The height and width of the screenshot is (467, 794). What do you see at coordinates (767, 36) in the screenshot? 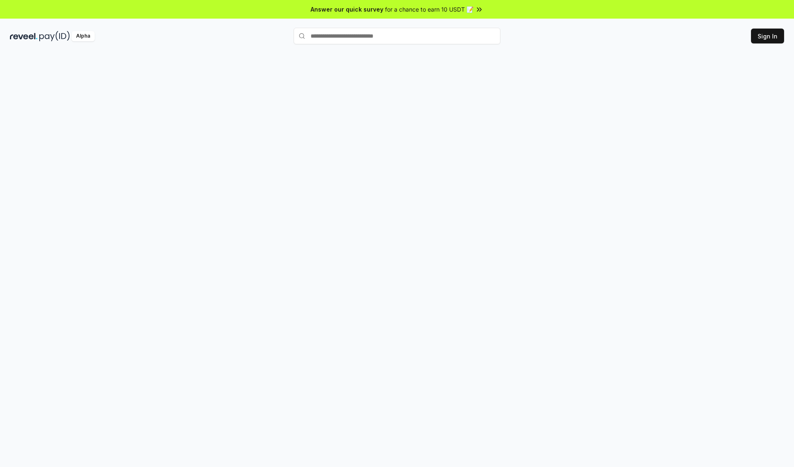
I see `button: Sign In` at bounding box center [767, 36].